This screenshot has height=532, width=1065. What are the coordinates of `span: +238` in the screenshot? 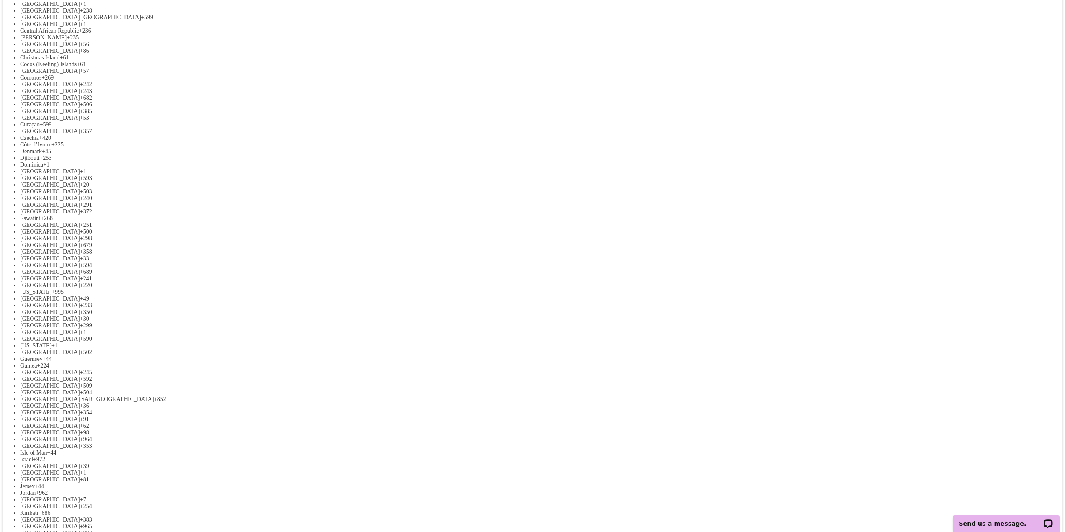 It's located at (86, 10).